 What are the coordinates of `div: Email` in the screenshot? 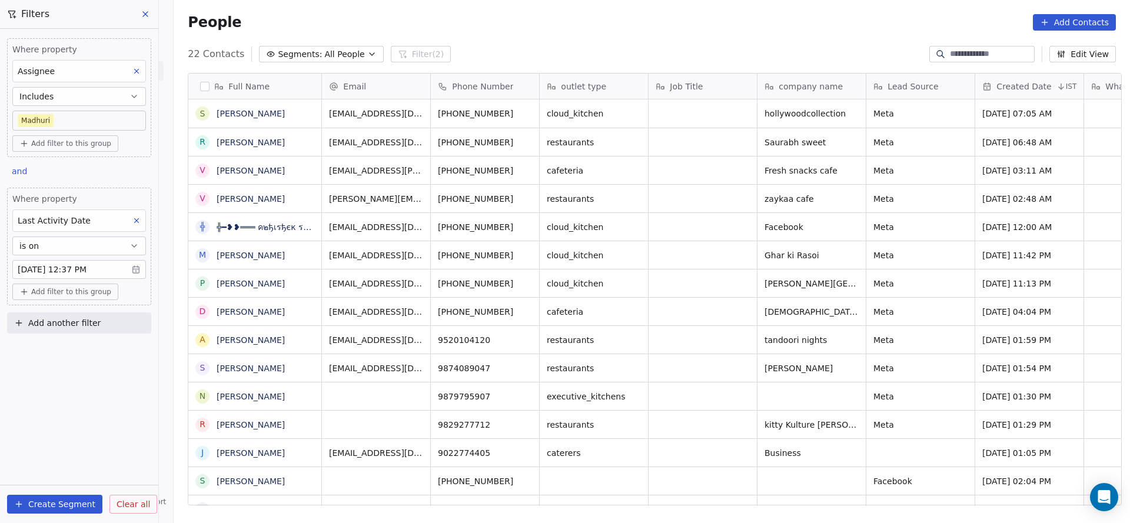 It's located at (376, 86).